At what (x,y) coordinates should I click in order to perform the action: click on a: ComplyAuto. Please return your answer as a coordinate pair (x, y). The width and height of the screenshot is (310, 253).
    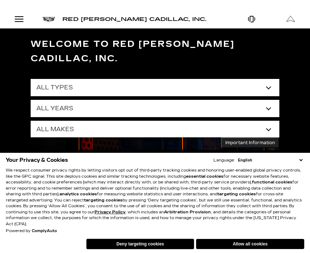
    Looking at the image, I should click on (44, 231).